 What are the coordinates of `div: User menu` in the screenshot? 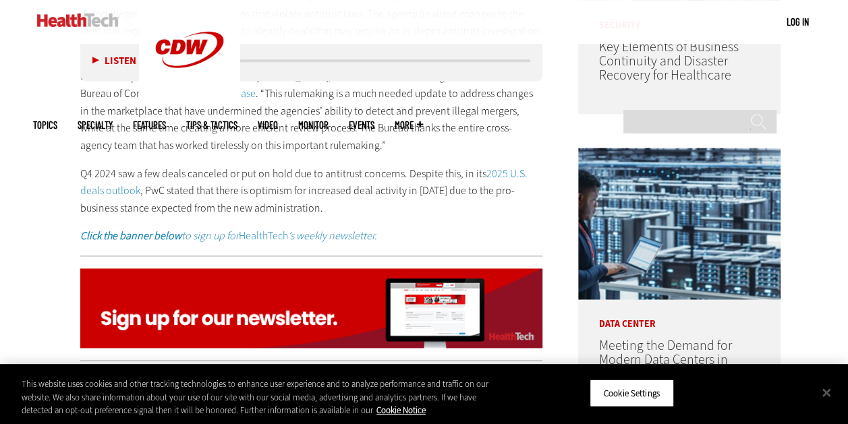 It's located at (798, 22).